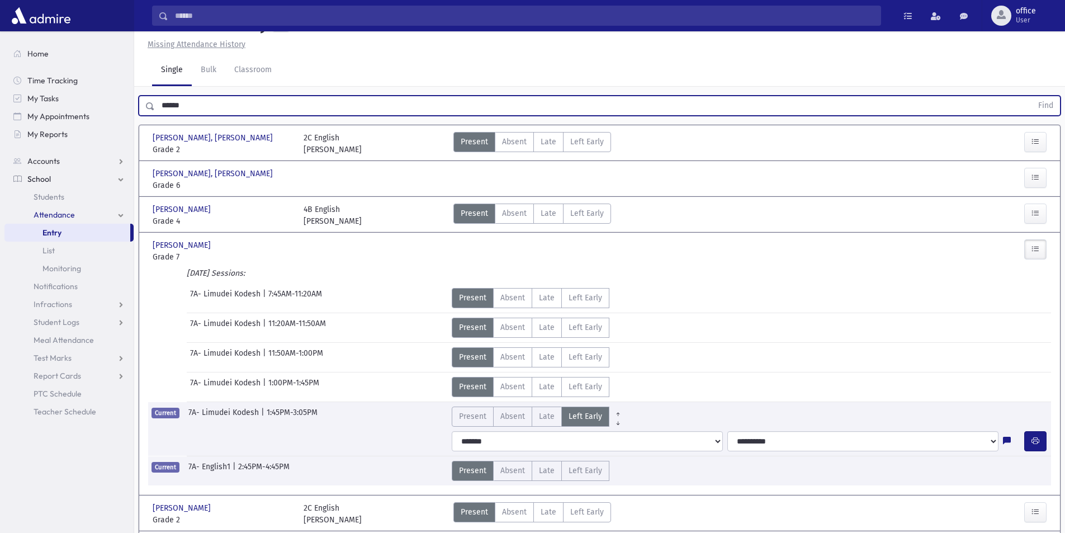  Describe the element at coordinates (61, 268) in the screenshot. I see `span: Monitoring` at that location.